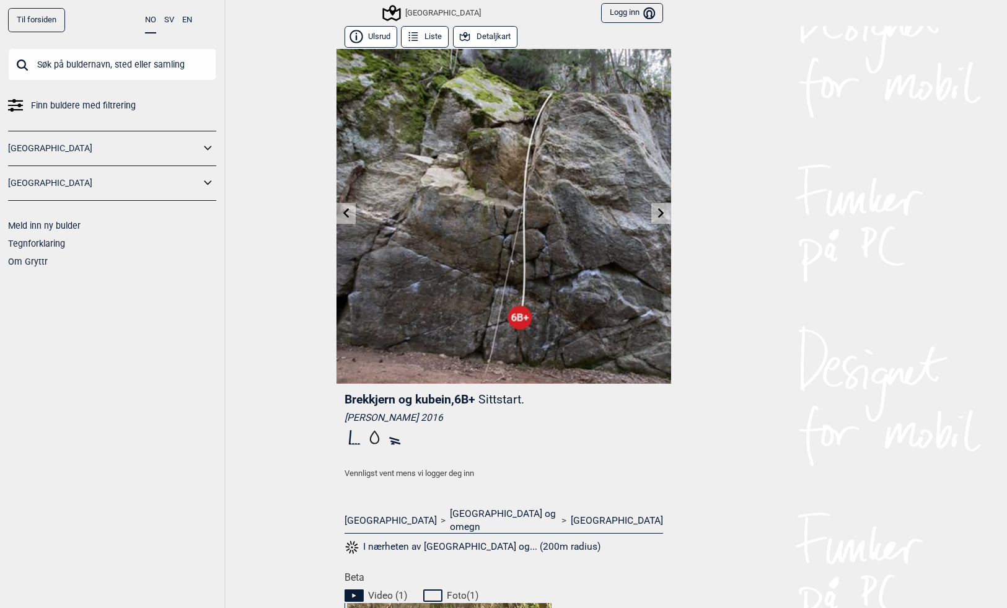  I want to click on span: Brekkjern og kubein , 6B+, so click(409, 399).